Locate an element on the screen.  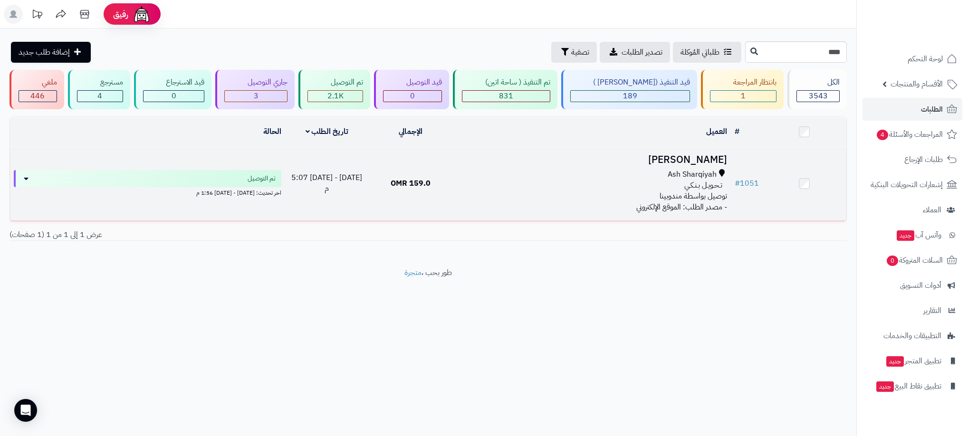
span: تـحـويـل بـنـكـي is located at coordinates (704, 185).